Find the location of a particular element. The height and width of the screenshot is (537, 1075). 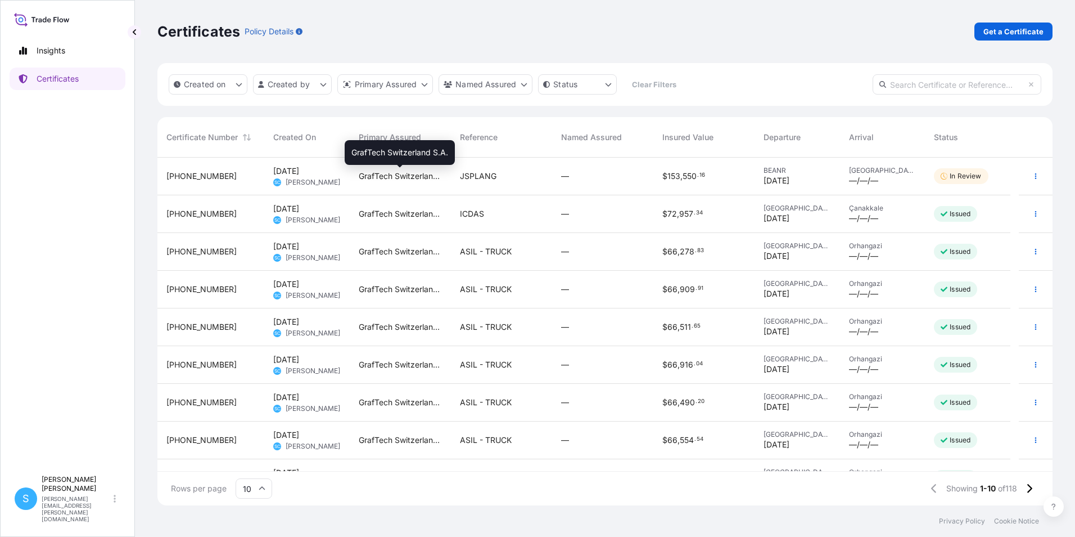

span: Arrival is located at coordinates (862, 137).